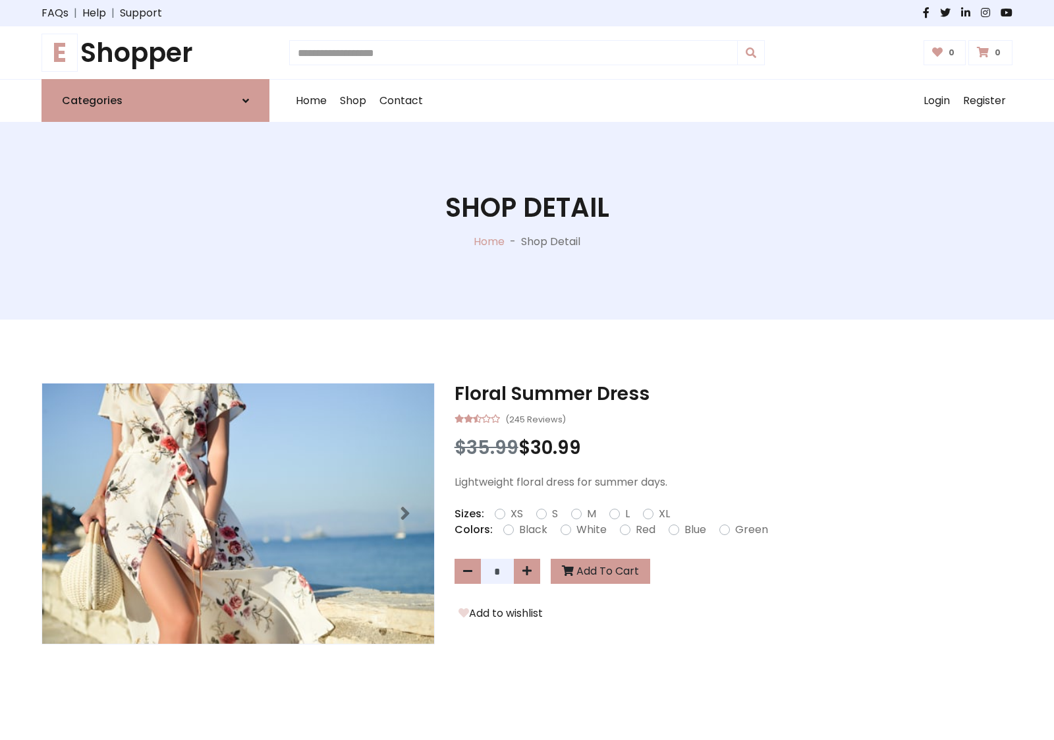  What do you see at coordinates (551, 242) in the screenshot?
I see `p: Shop Detail` at bounding box center [551, 242].